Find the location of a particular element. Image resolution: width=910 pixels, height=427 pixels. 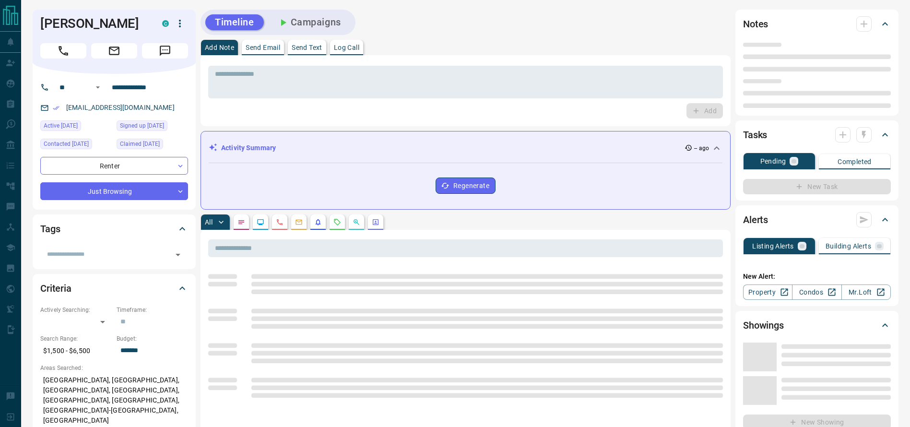

svg: Opportunities is located at coordinates (356, 222).